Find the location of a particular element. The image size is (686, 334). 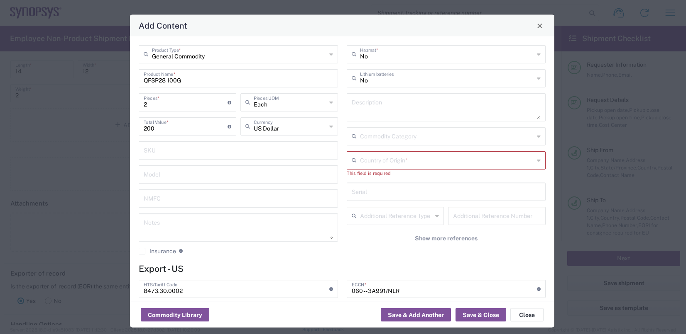

div: This field is required is located at coordinates (446, 173).